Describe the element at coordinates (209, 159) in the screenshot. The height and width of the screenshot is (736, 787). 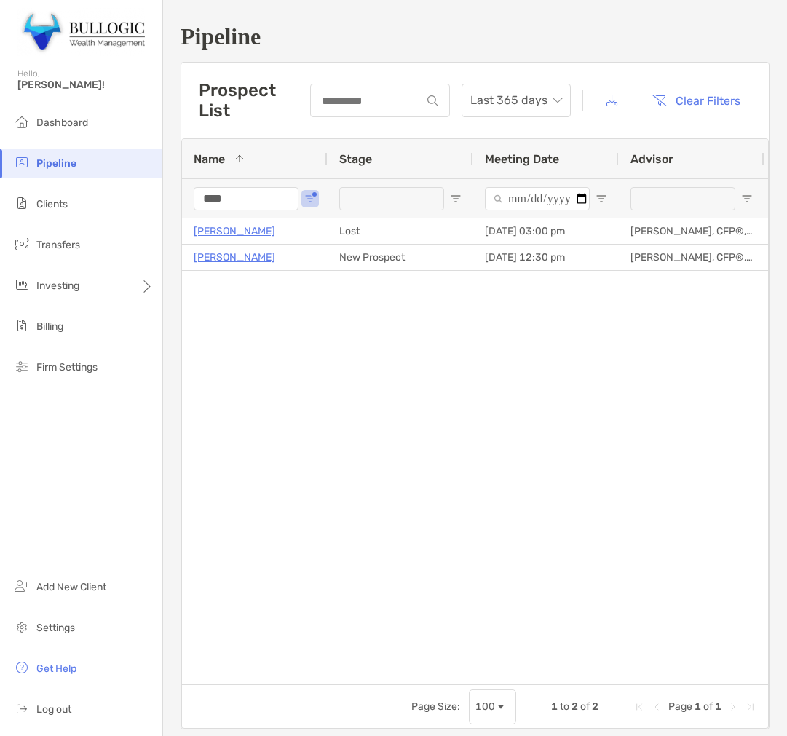
I see `span: Name` at that location.